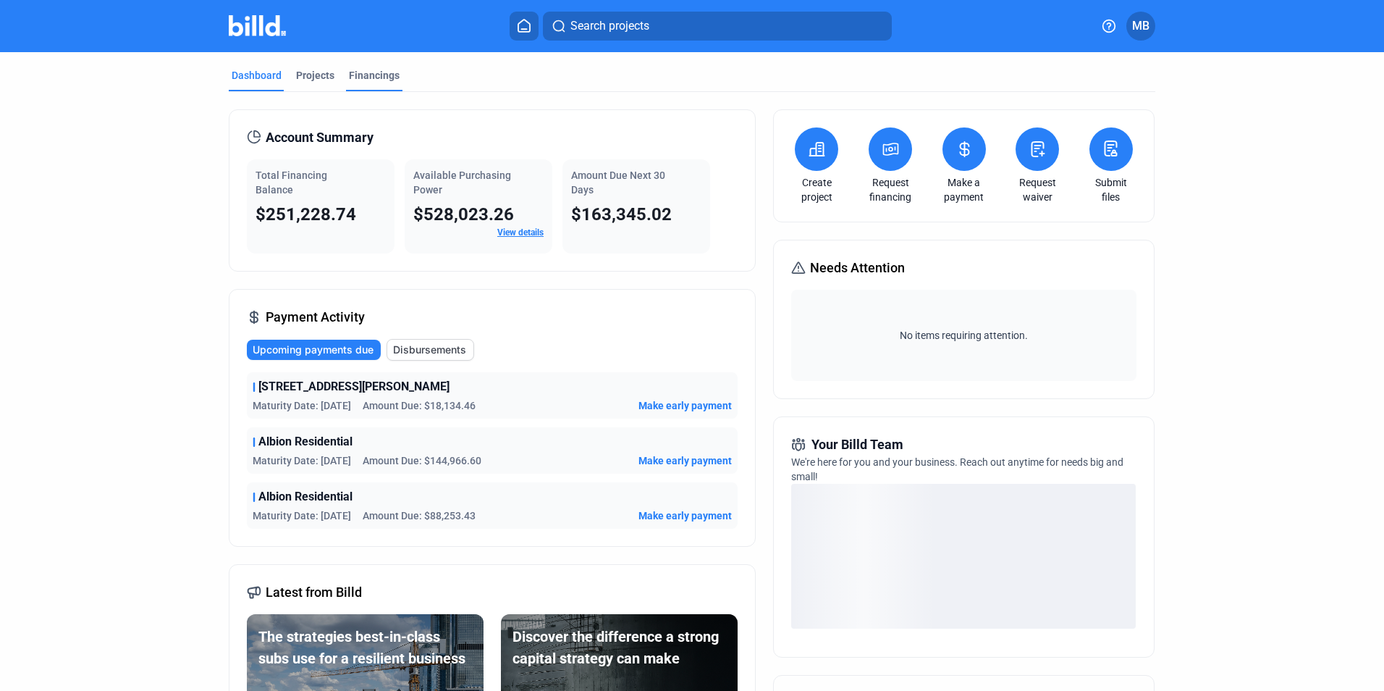 This screenshot has width=1384, height=691. I want to click on span: Your Billd Team, so click(857, 444).